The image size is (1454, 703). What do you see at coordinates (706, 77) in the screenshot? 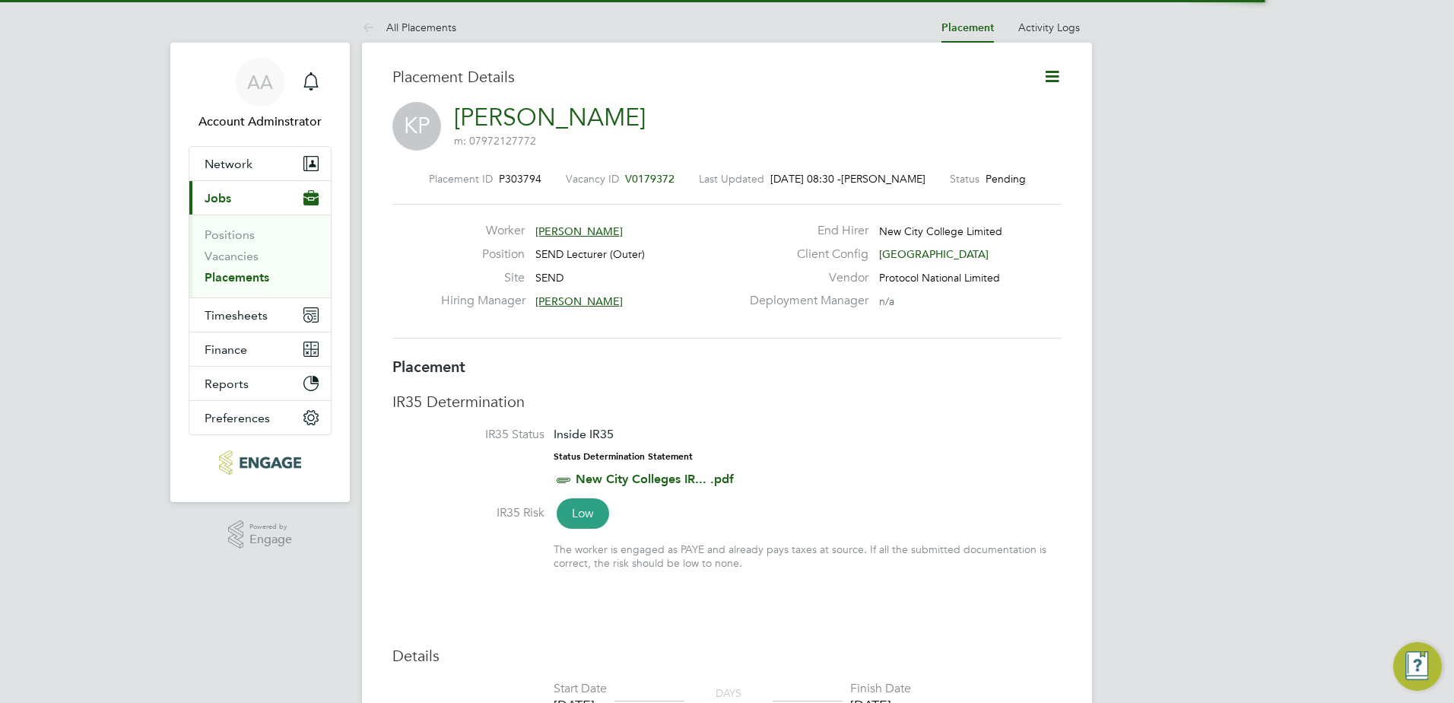
I see `h3: Placement Details` at bounding box center [706, 77].